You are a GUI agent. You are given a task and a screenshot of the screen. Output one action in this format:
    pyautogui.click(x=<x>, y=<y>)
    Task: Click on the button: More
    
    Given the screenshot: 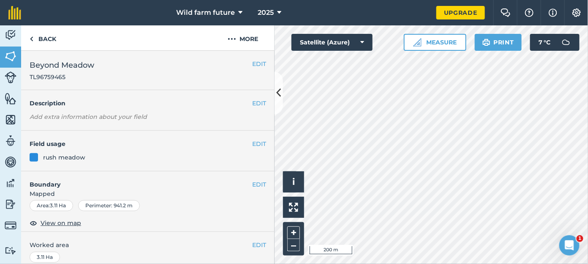 What is the action you would take?
    pyautogui.click(x=243, y=38)
    